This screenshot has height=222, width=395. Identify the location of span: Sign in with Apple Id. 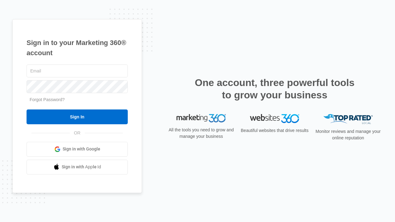
(81, 167).